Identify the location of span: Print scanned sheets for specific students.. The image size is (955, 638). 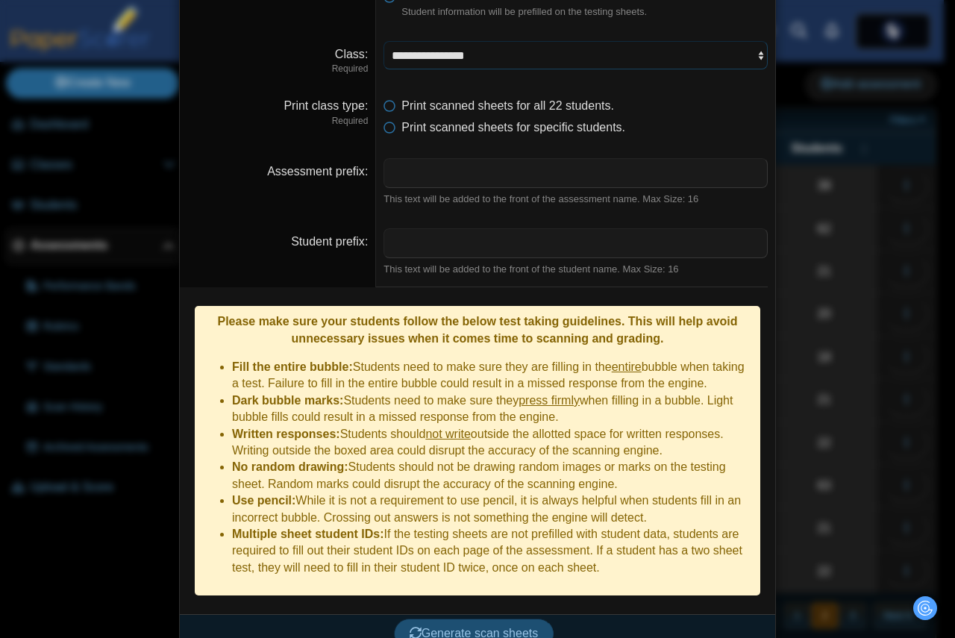
(513, 127).